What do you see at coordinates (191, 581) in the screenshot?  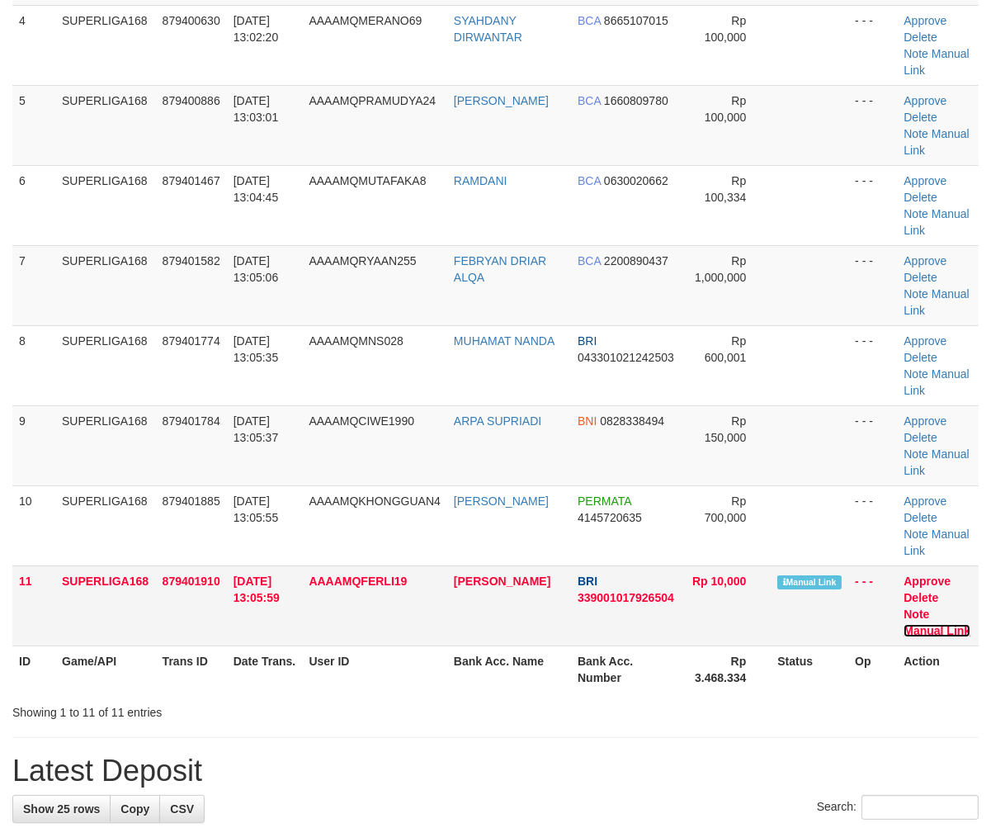 I see `span: 879401910` at bounding box center [191, 581].